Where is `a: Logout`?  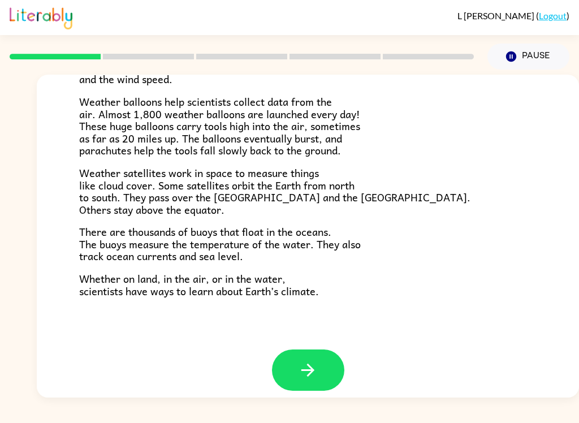 a: Logout is located at coordinates (553, 15).